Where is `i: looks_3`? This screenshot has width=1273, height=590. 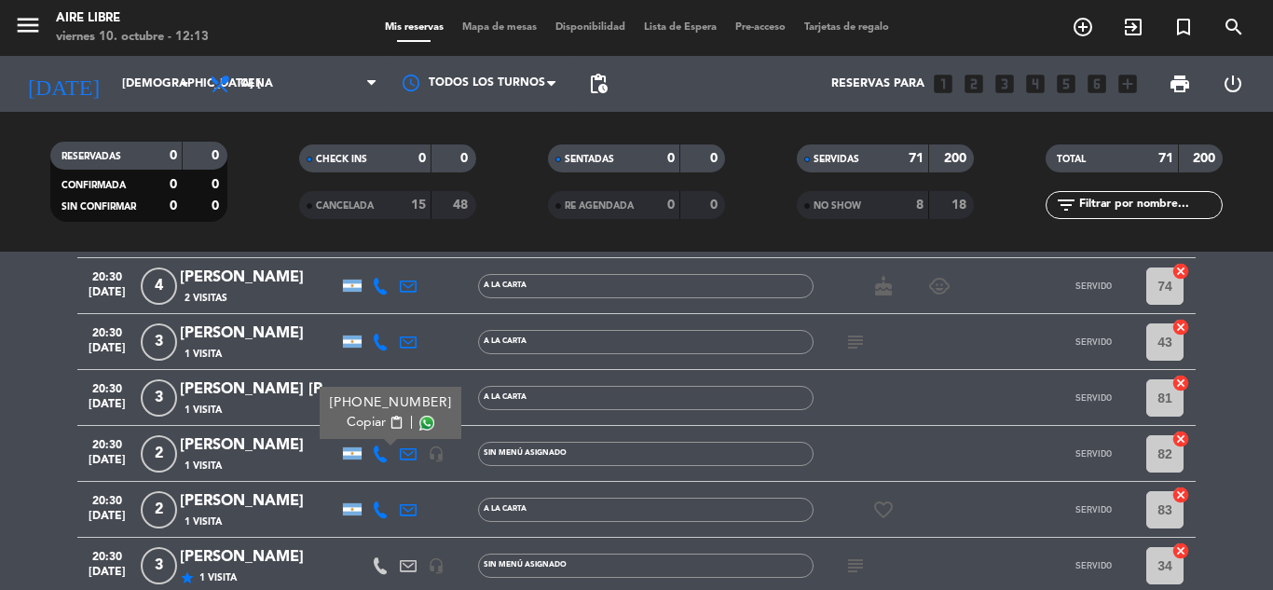
i: looks_3 is located at coordinates (1005, 84).